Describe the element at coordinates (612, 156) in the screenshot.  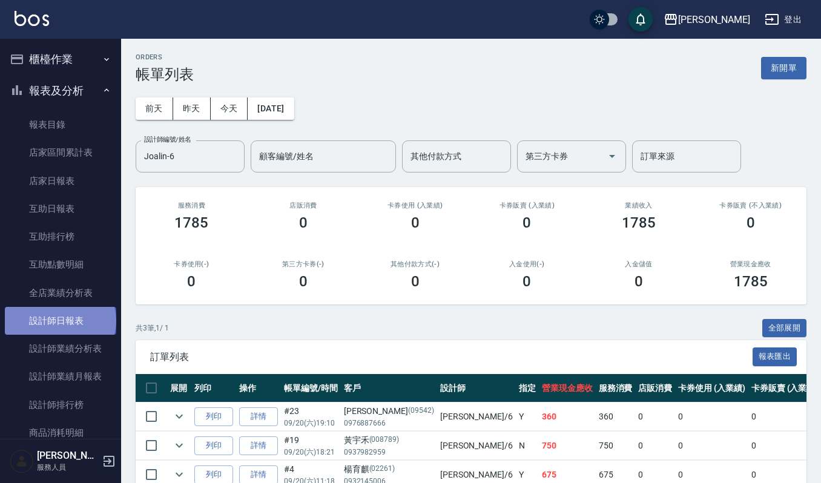
I see `button: Open` at that location.